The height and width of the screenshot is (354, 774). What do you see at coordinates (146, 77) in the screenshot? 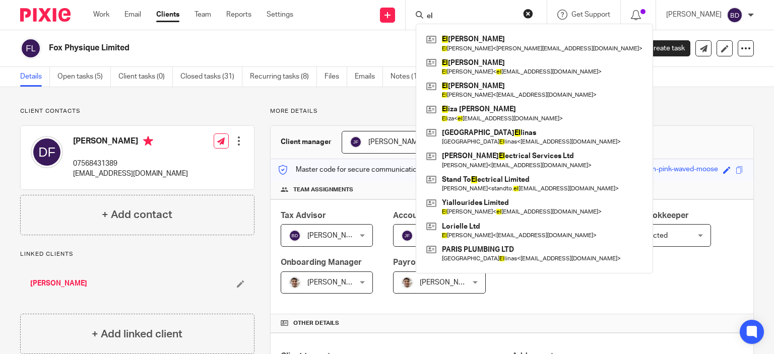
I see `a: Client tasks (0)` at bounding box center [146, 77].